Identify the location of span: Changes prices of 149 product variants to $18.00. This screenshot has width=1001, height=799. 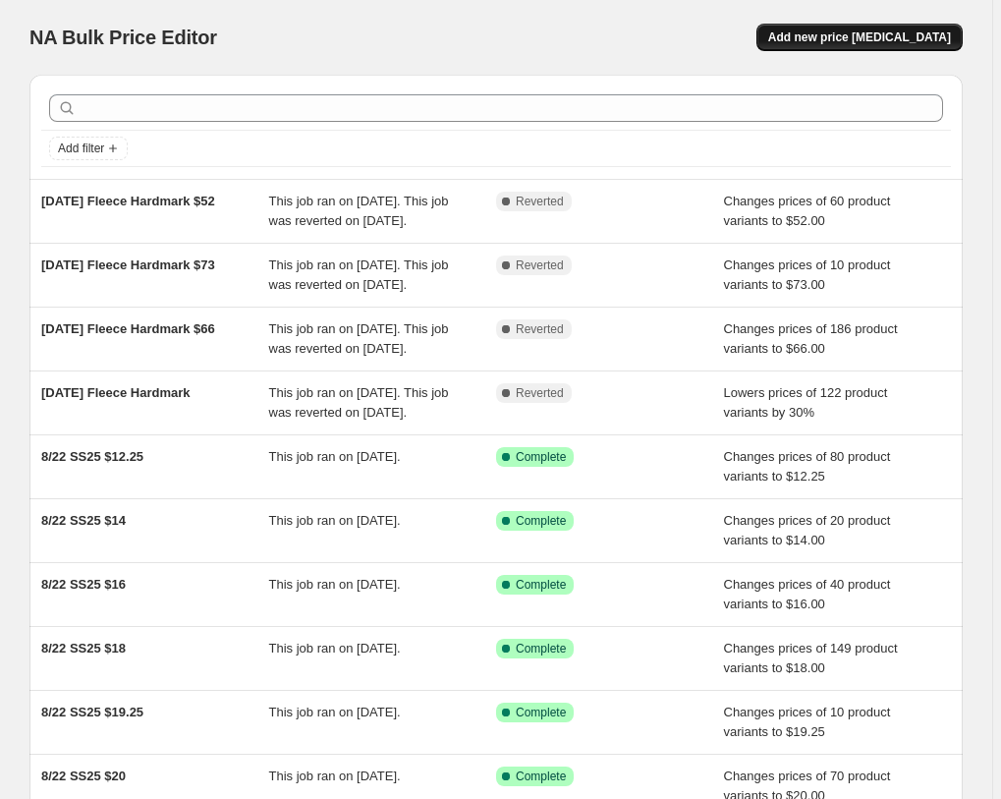
(811, 657).